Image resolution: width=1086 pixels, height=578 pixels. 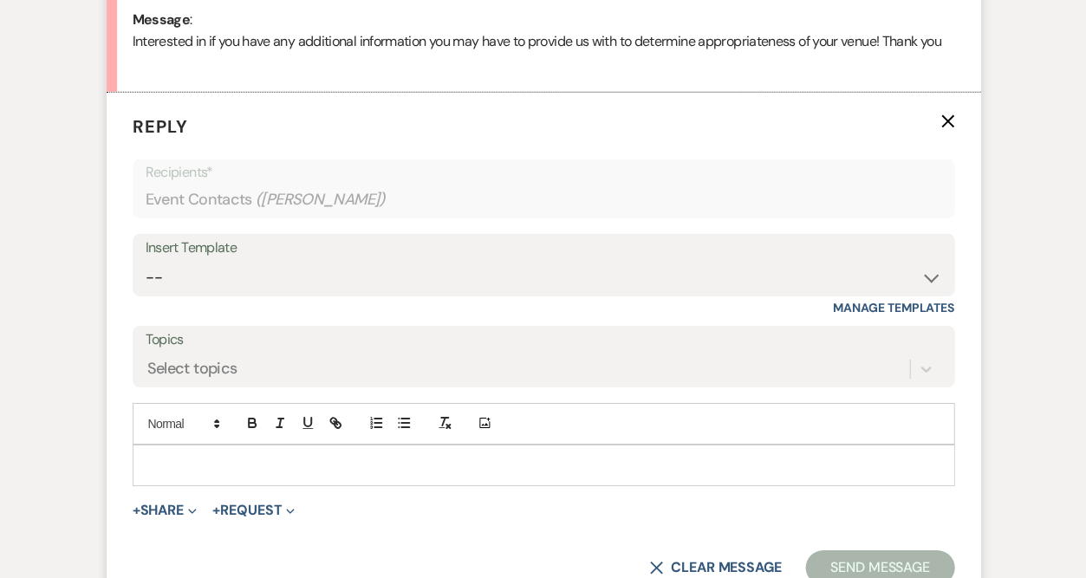 I want to click on label: Topics, so click(x=544, y=340).